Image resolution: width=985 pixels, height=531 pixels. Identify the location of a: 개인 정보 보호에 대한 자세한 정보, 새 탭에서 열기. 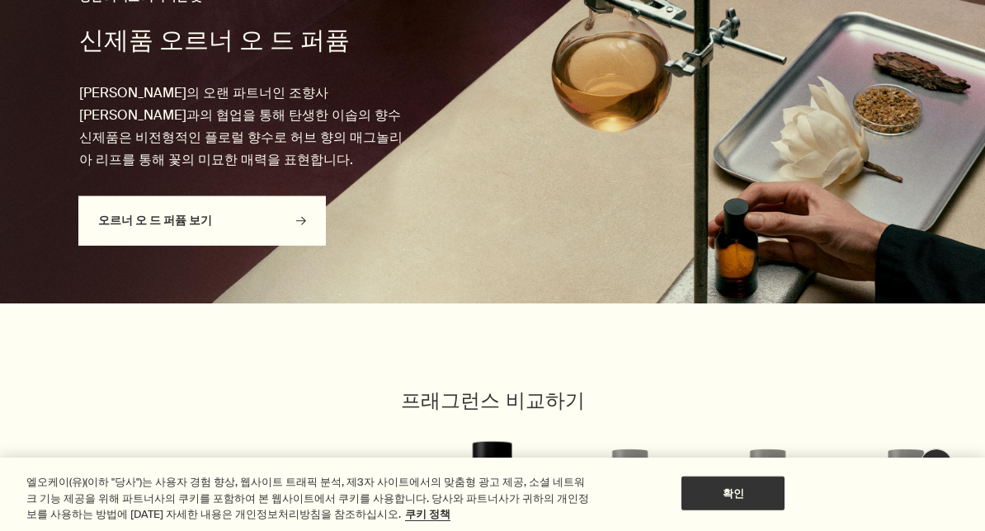
(427, 514).